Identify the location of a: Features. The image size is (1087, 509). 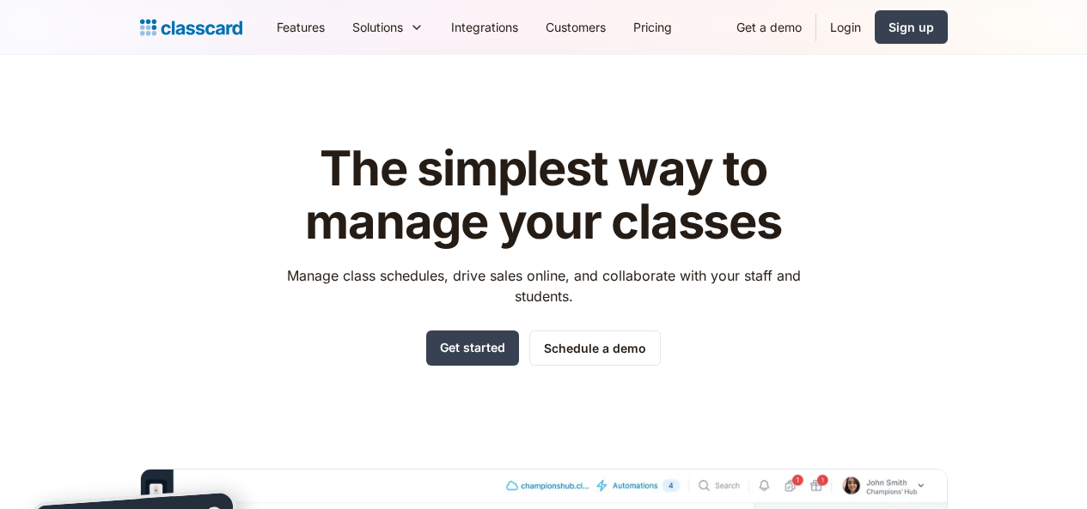
(301, 27).